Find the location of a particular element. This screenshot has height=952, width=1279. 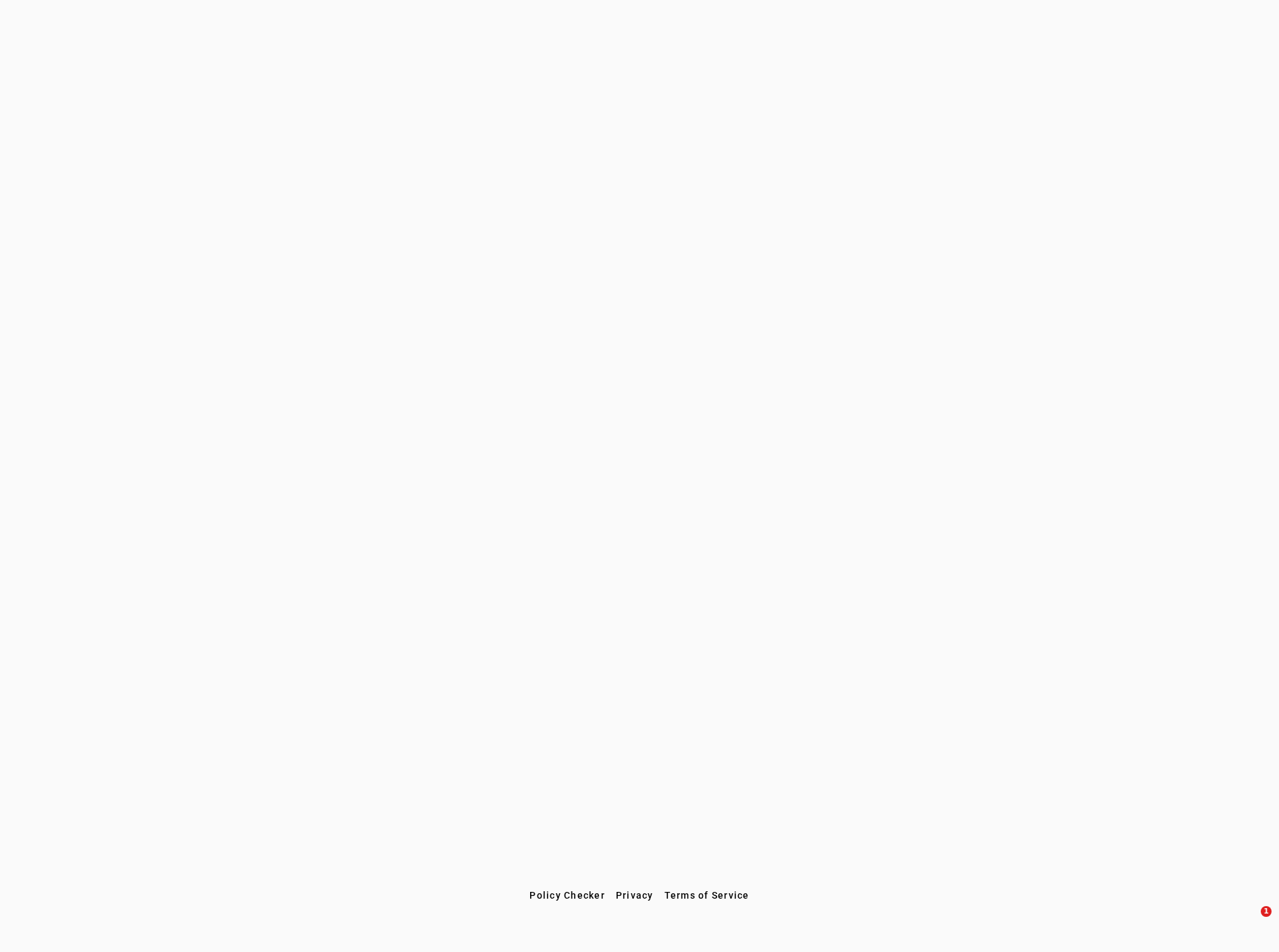

button: Terms of Service is located at coordinates (707, 896).